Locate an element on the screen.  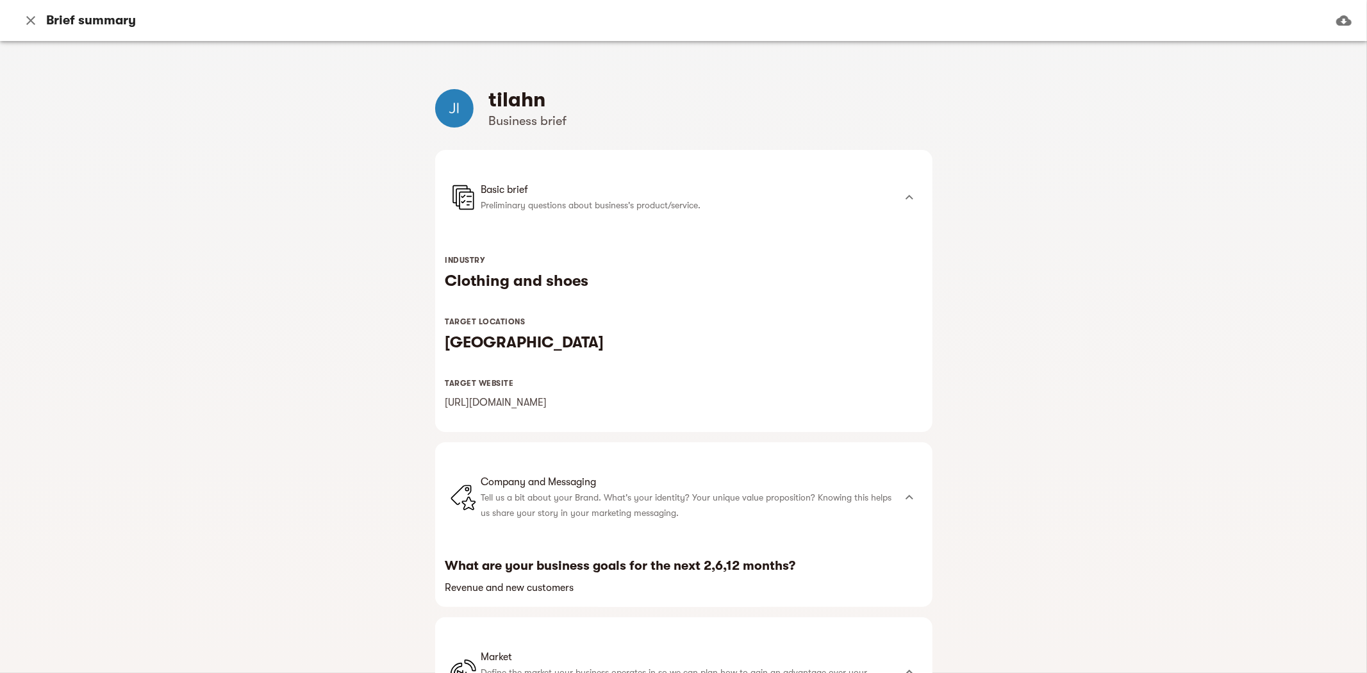
span: INDUSTRY is located at coordinates (465, 260).